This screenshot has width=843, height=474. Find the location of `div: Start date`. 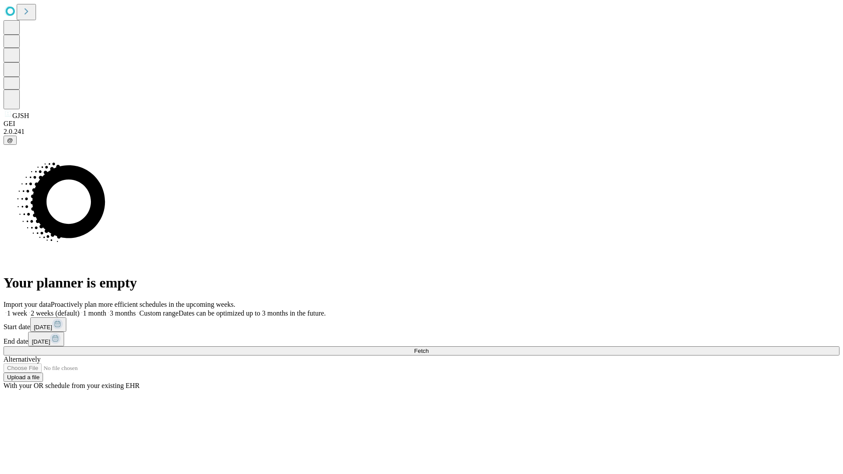

div: Start date is located at coordinates (421, 324).